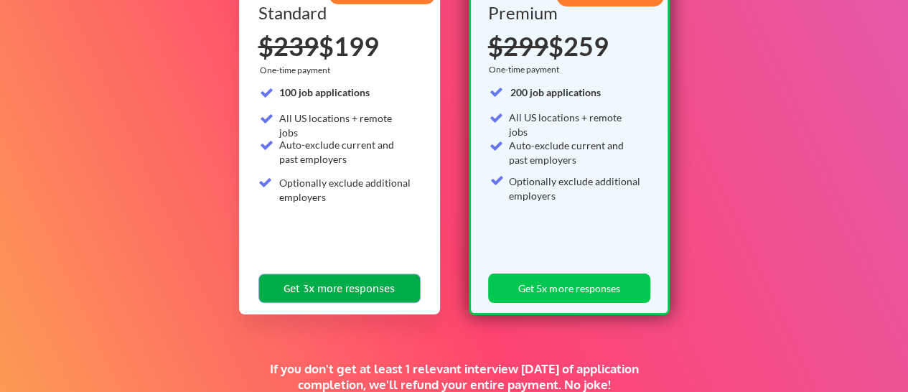 This screenshot has width=908, height=392. I want to click on strong: 100 job applications, so click(324, 92).